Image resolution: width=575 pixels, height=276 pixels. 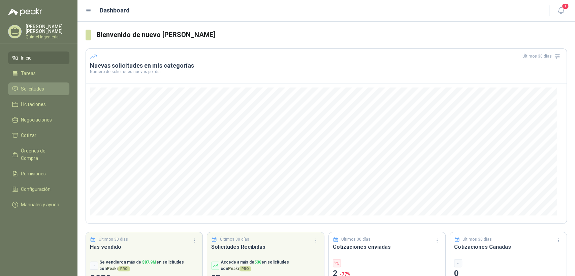 I want to click on h3: Nuevas solicitudes en mis categorías, so click(x=326, y=66).